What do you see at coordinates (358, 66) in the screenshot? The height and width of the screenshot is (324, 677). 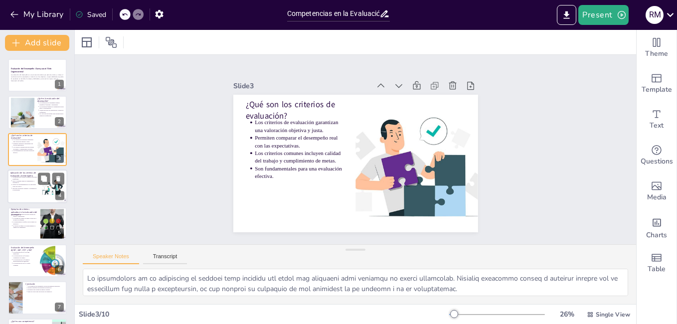 I see `div: Slide 3` at bounding box center [358, 66].